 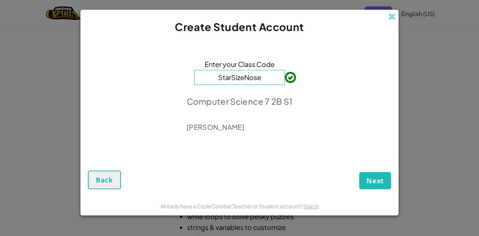 I want to click on span: Back, so click(x=104, y=180).